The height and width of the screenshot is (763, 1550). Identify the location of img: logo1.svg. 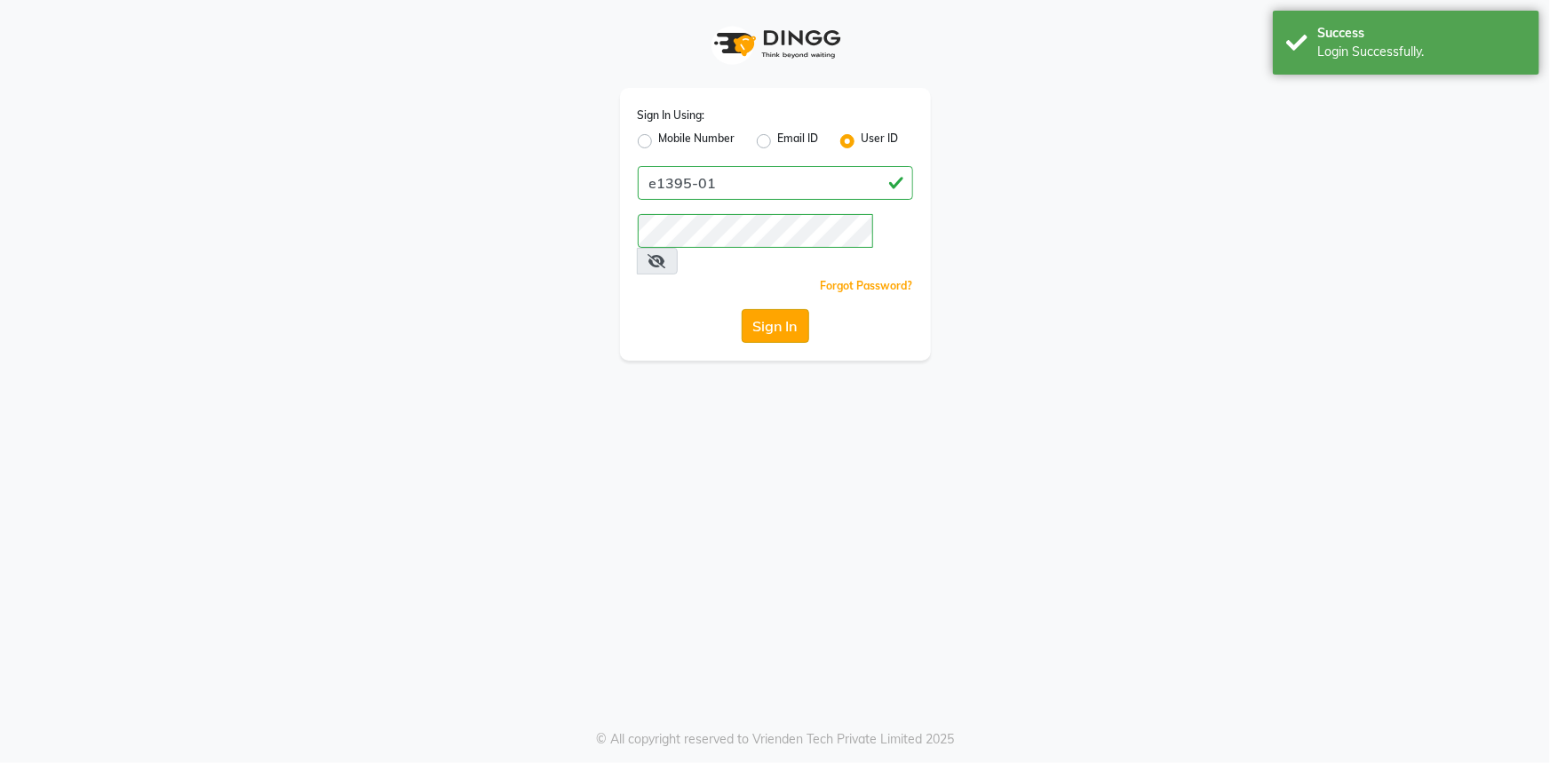
(776, 44).